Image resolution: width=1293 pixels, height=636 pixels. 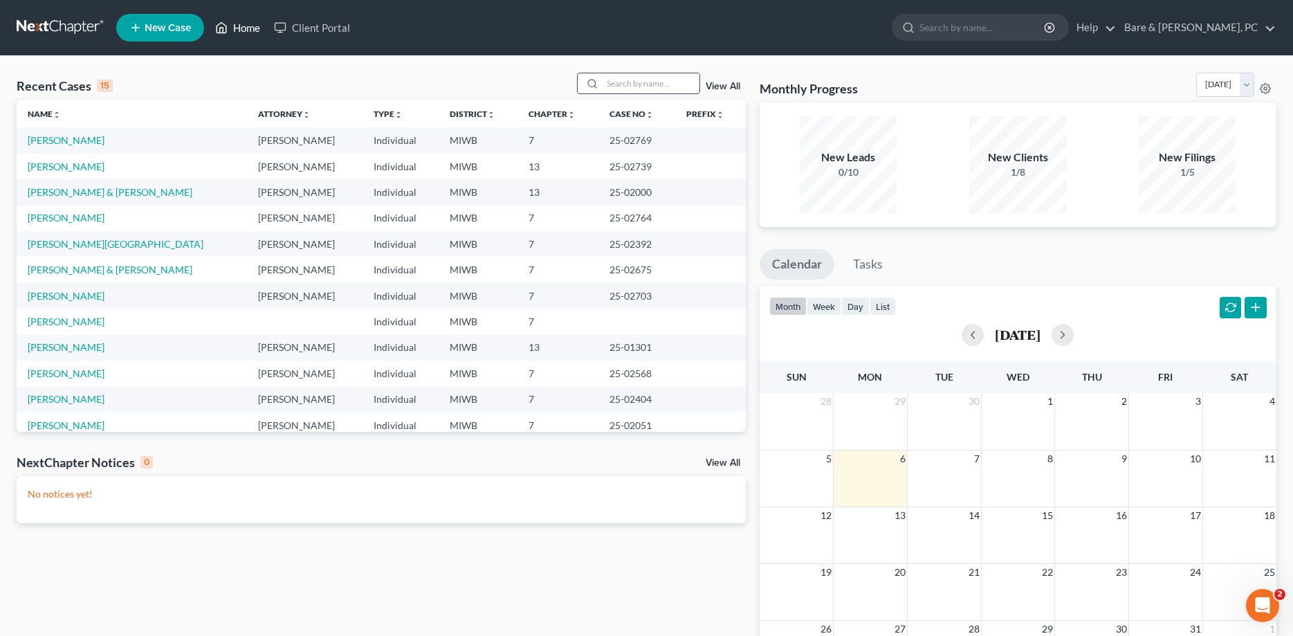 I want to click on span: 19, so click(x=826, y=572).